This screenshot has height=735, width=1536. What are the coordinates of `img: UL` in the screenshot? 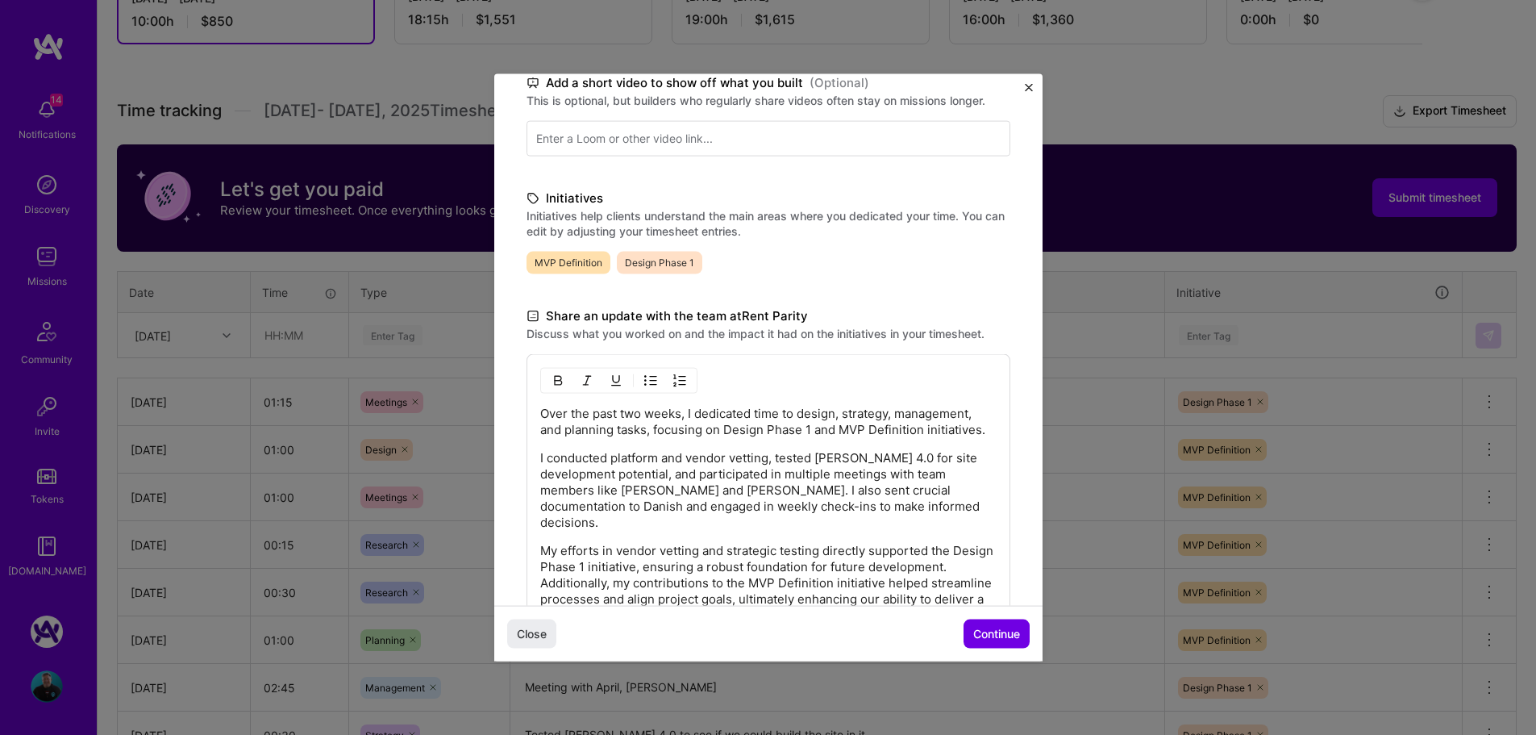 It's located at (651, 380).